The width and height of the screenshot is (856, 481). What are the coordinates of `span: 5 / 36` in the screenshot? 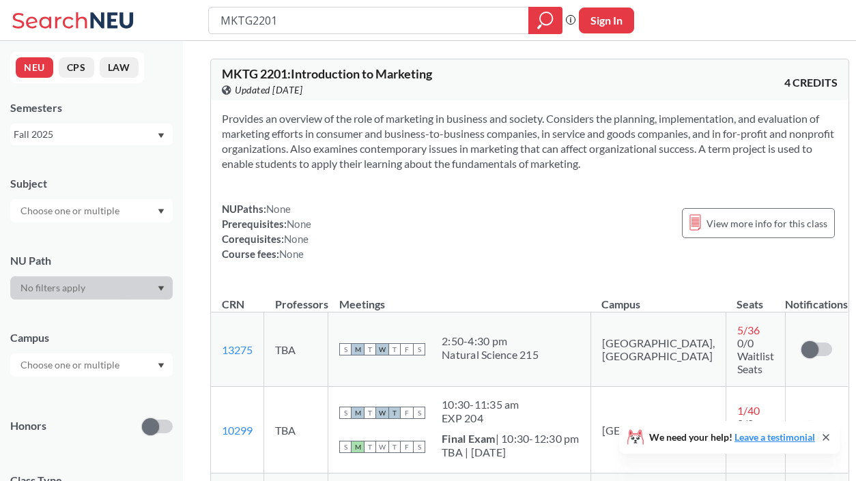 It's located at (748, 330).